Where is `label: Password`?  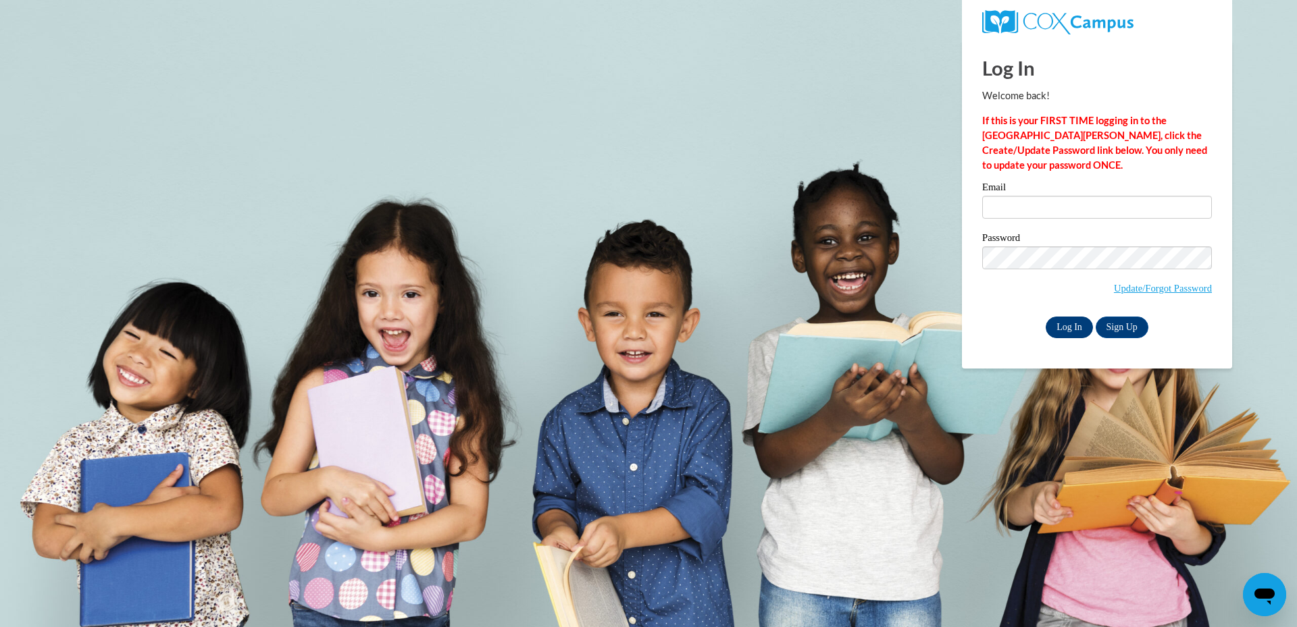 label: Password is located at coordinates (1097, 240).